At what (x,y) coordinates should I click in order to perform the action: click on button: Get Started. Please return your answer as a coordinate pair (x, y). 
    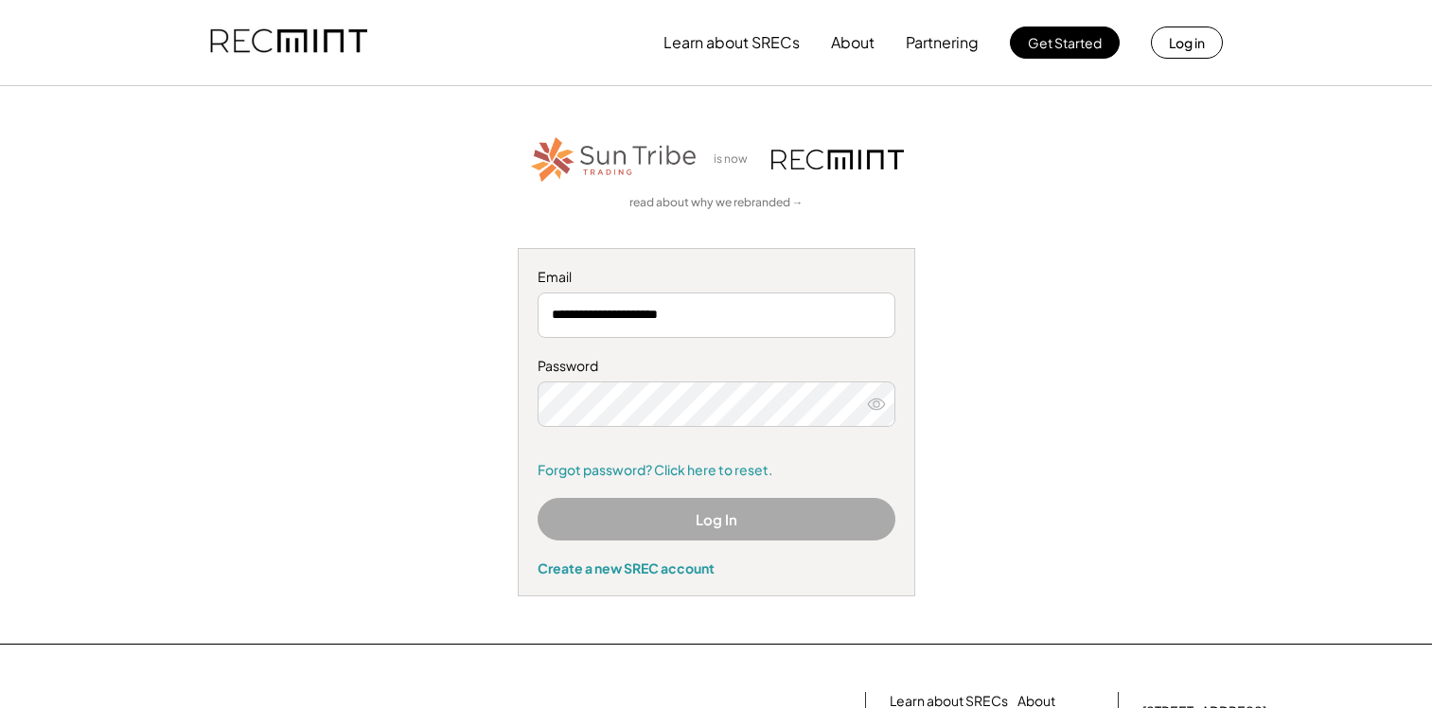
    Looking at the image, I should click on (1065, 43).